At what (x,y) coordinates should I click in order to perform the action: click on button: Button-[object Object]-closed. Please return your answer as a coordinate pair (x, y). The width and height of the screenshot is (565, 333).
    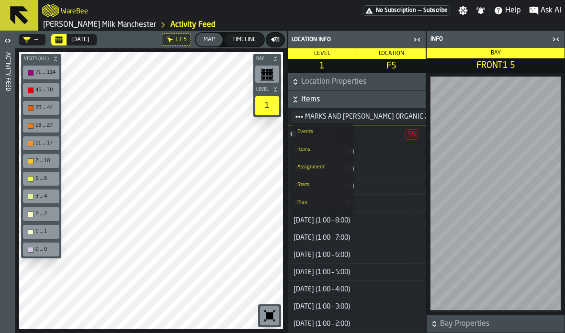
    Looking at the image, I should click on (293, 134).